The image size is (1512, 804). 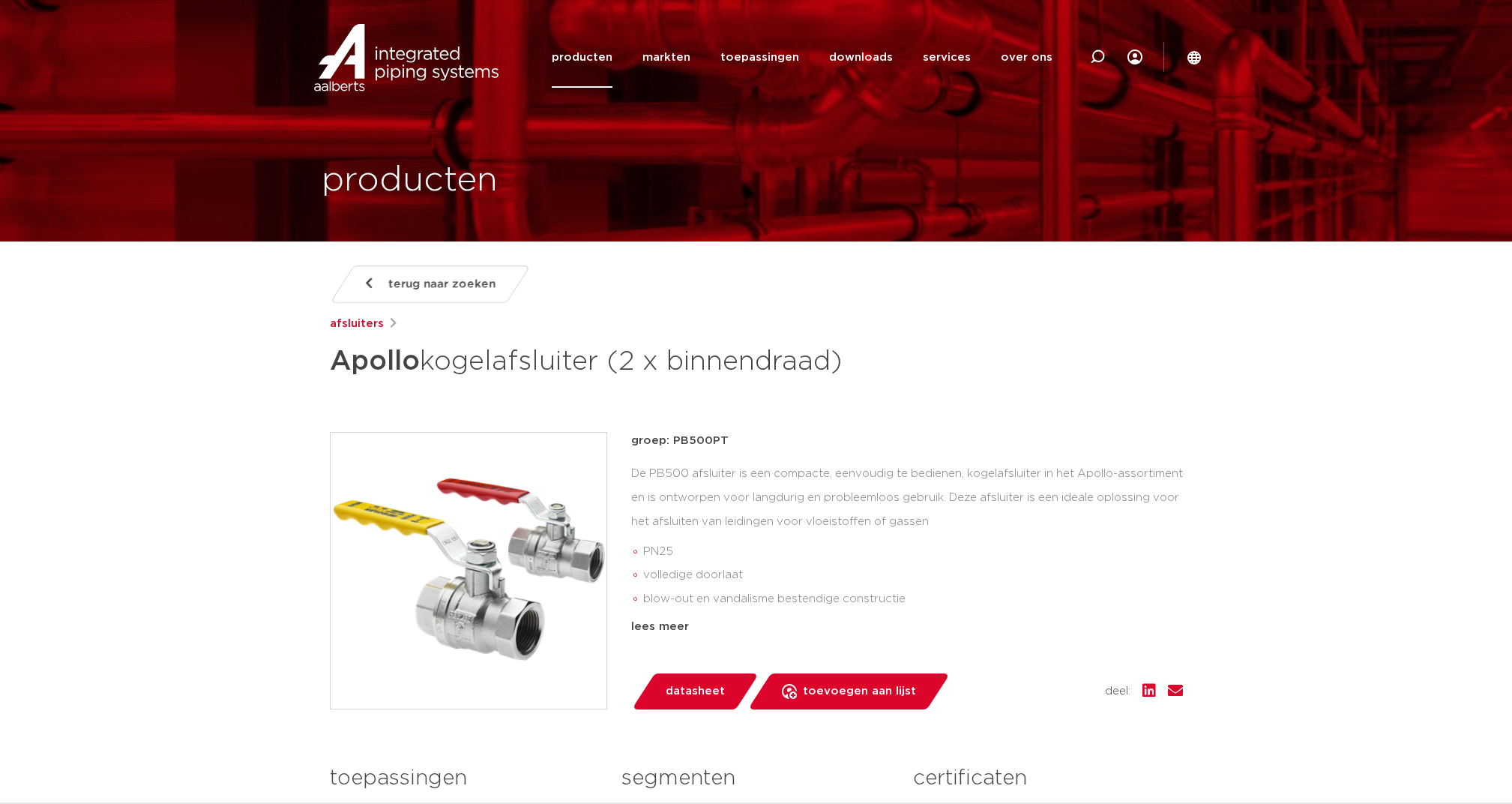 I want to click on li: blow-out en vandalisme bestendige constructie, so click(x=913, y=599).